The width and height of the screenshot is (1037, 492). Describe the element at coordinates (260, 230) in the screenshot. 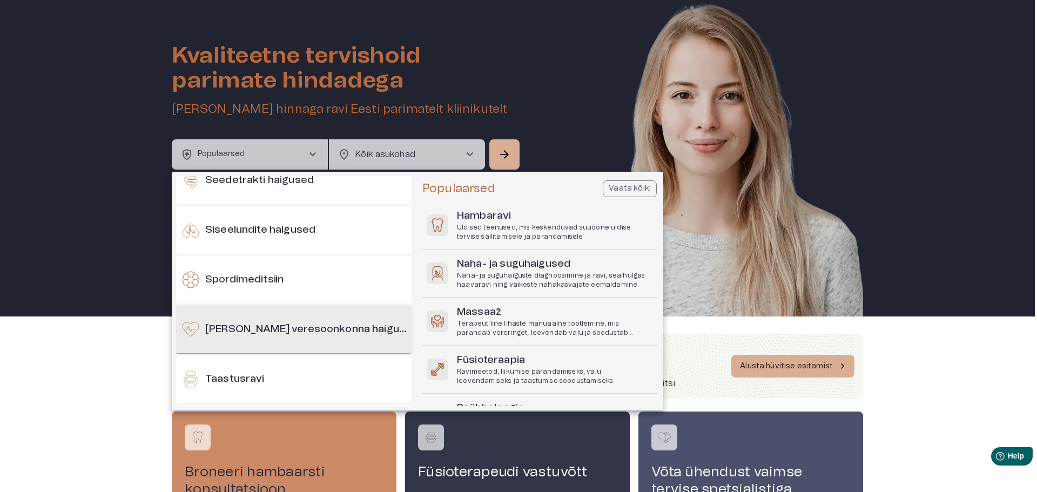

I see `h6: Siseelundite haigused` at that location.